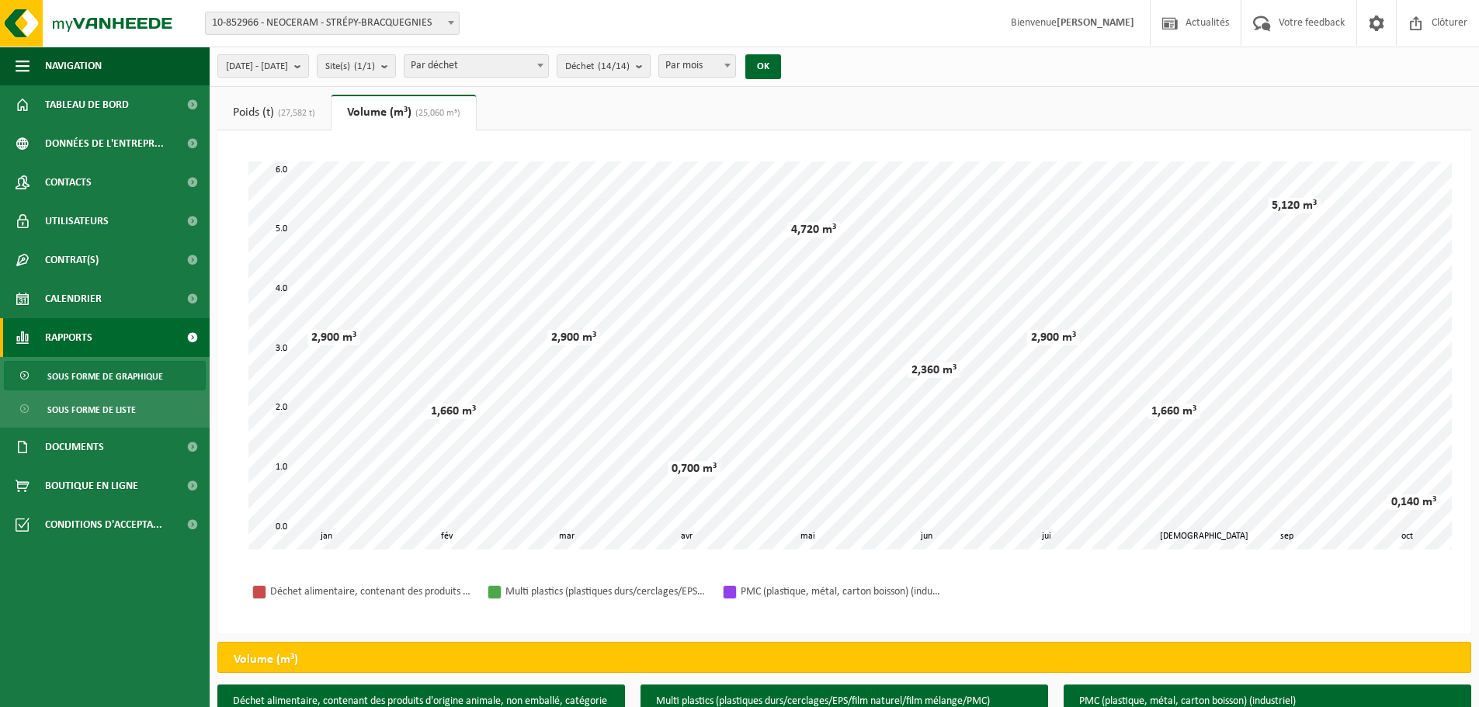 The height and width of the screenshot is (707, 1479). I want to click on span: Contrat(s), so click(71, 260).